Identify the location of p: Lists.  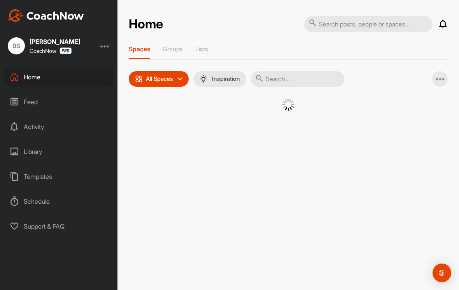
(201, 49).